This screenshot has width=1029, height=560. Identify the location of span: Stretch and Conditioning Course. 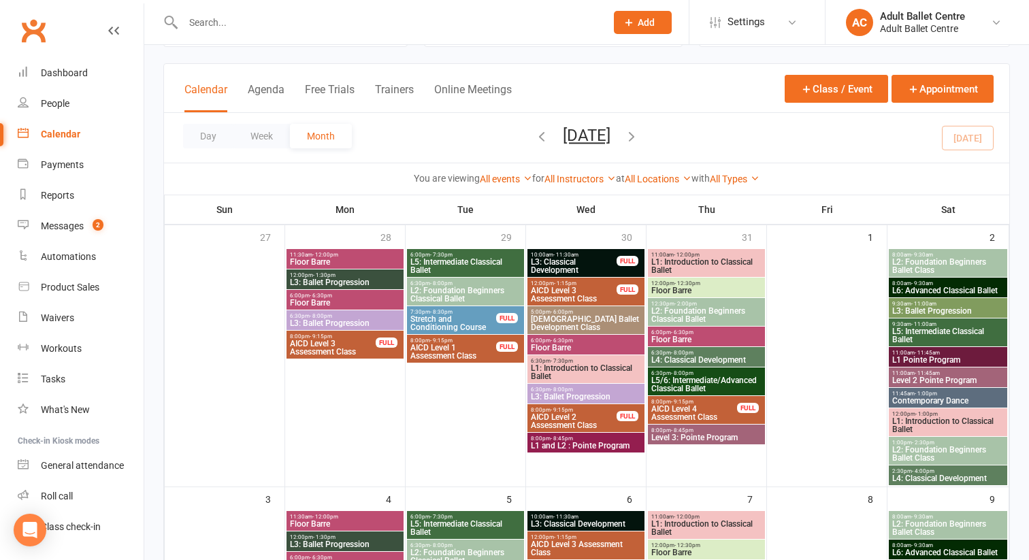
(453, 323).